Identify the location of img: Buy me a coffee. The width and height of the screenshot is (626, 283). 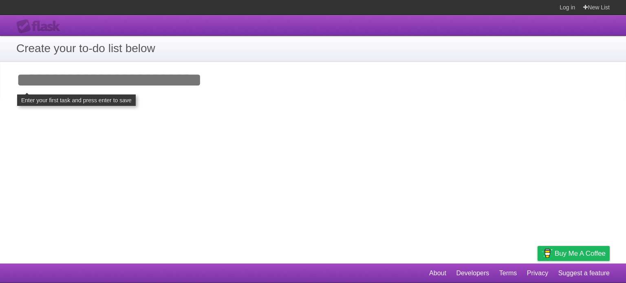
(547, 253).